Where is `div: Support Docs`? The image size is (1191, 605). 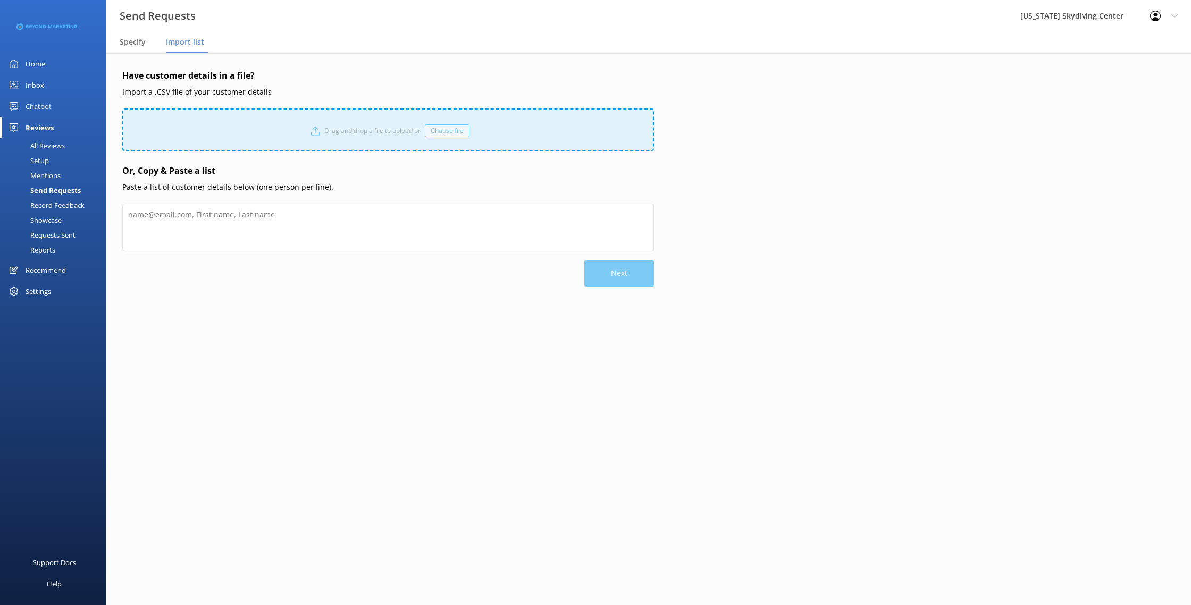 div: Support Docs is located at coordinates (54, 562).